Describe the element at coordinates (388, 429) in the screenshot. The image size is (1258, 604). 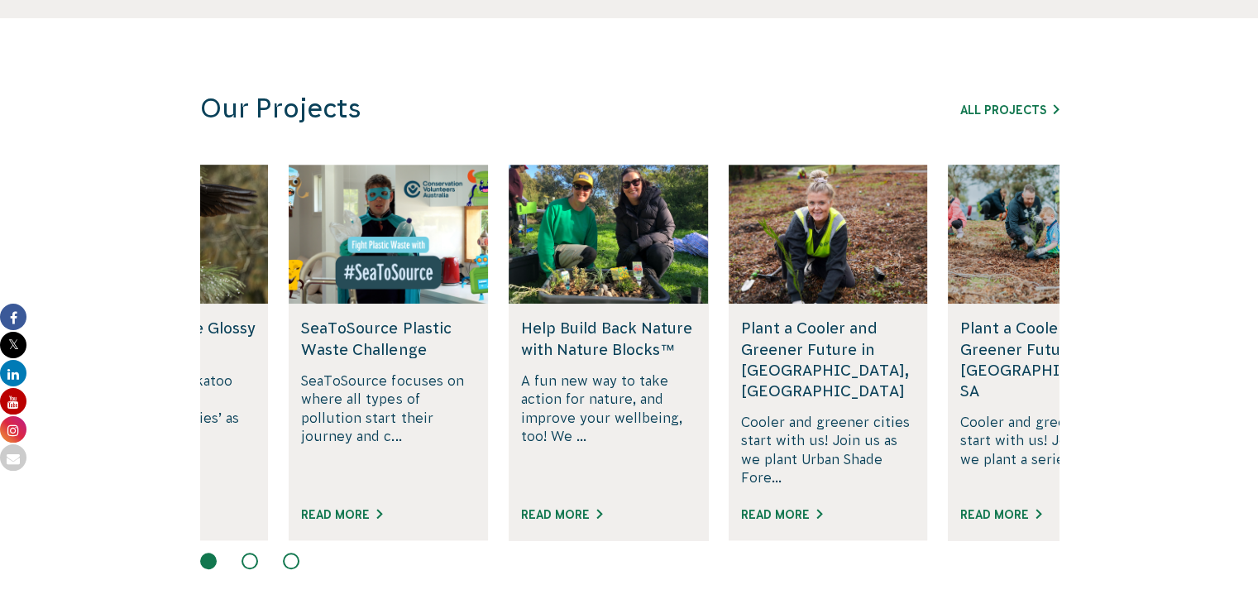
I see `p: SeaToSource focuses on where all types of pollution start their journey and c...` at that location.